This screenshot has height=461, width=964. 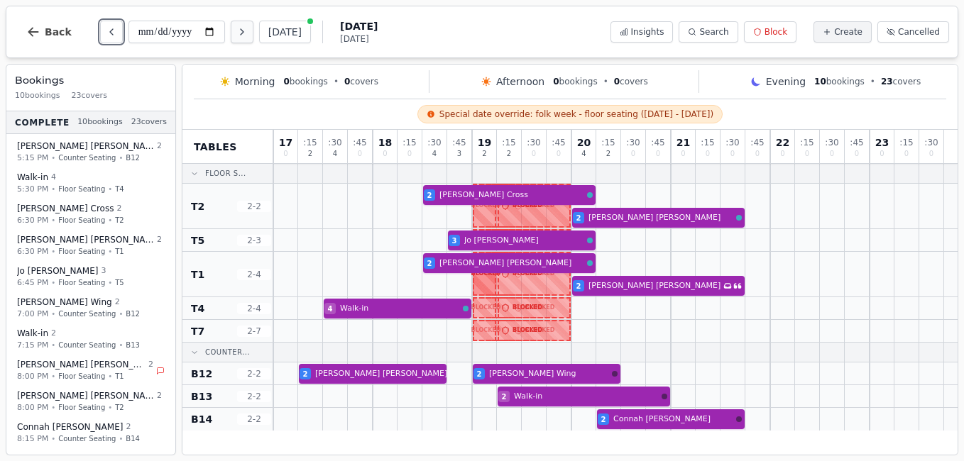 What do you see at coordinates (886, 82) in the screenshot?
I see `span: 23` at bounding box center [886, 82].